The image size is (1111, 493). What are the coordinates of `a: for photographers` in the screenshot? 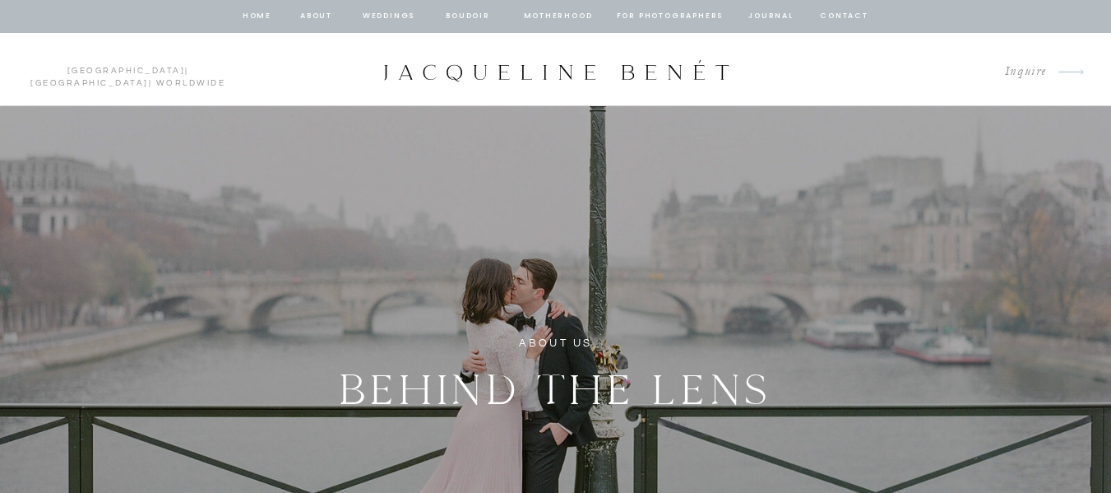 It's located at (670, 16).